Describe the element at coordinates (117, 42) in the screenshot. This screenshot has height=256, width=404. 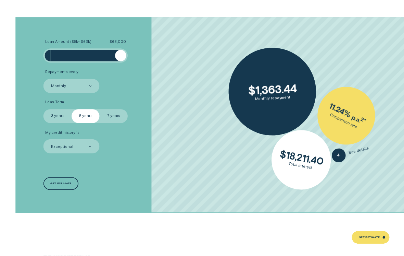
I see `span: $ 63,000` at that location.